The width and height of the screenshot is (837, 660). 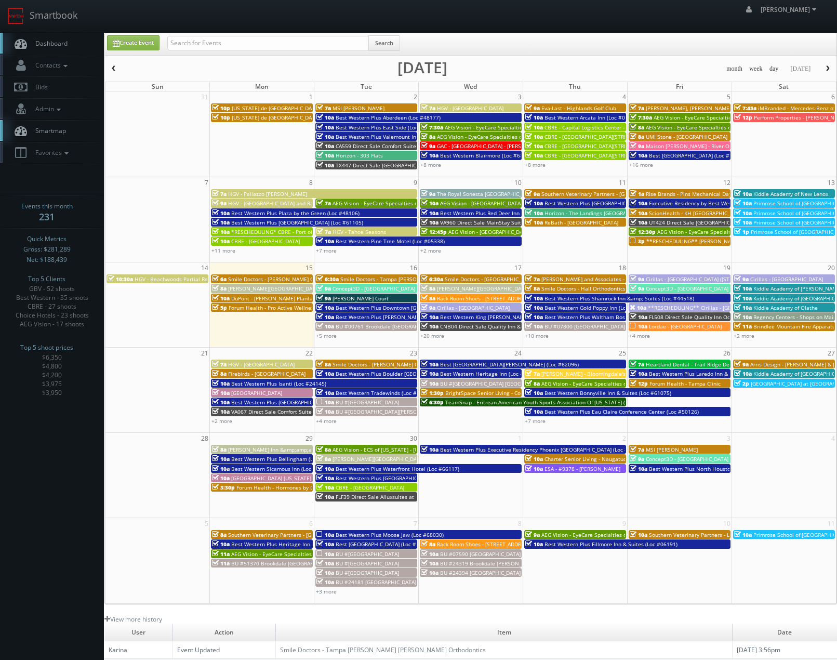 What do you see at coordinates (693, 194) in the screenshot?
I see `span: Rise Brands - Pins Mechanical Dayton` at bounding box center [693, 194].